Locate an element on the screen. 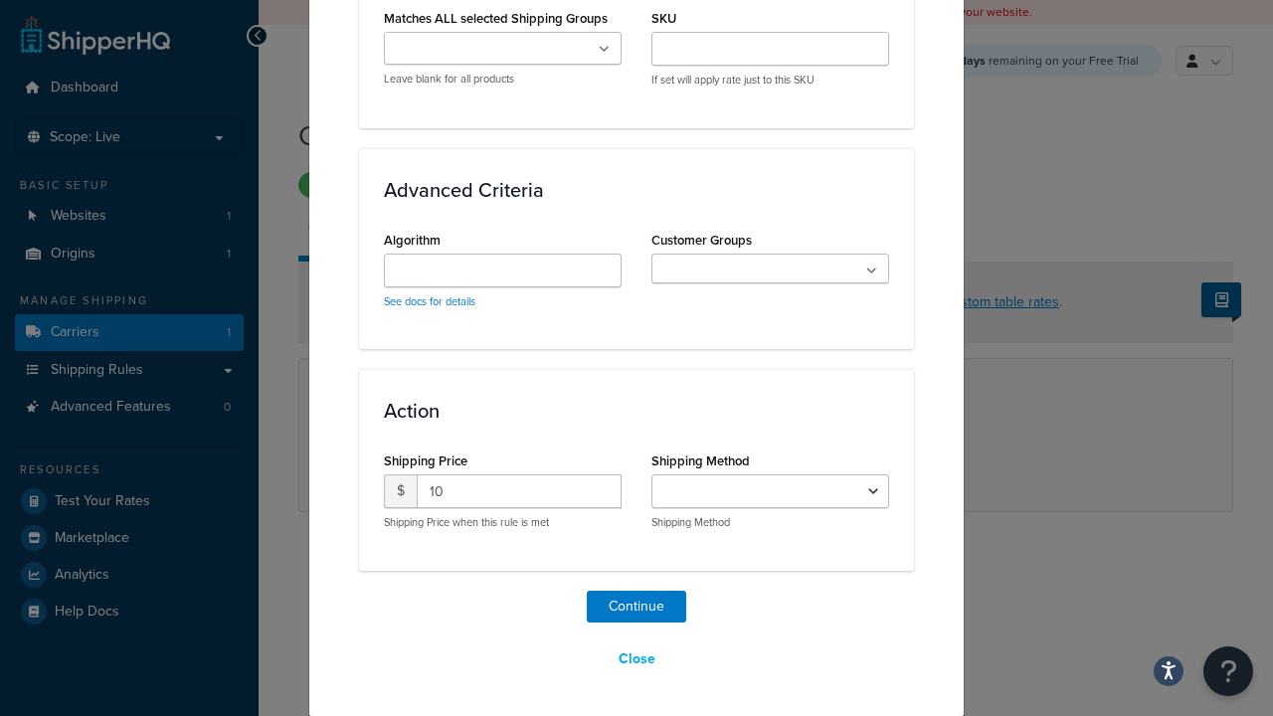 The width and height of the screenshot is (1273, 716). button: Continue is located at coordinates (637, 607).